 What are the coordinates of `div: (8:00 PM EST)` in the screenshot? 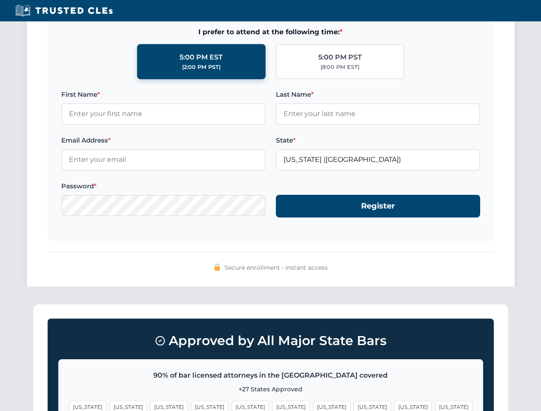 It's located at (340, 67).